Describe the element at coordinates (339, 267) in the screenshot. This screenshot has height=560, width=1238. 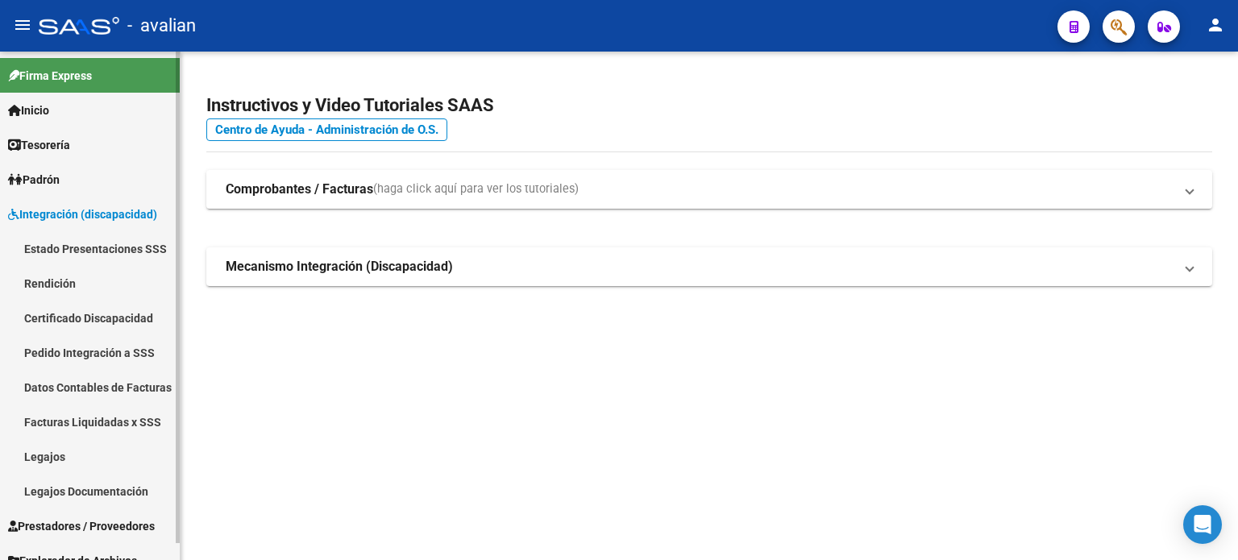
I see `strong: Mecanismo Integración (Discapacidad)` at that location.